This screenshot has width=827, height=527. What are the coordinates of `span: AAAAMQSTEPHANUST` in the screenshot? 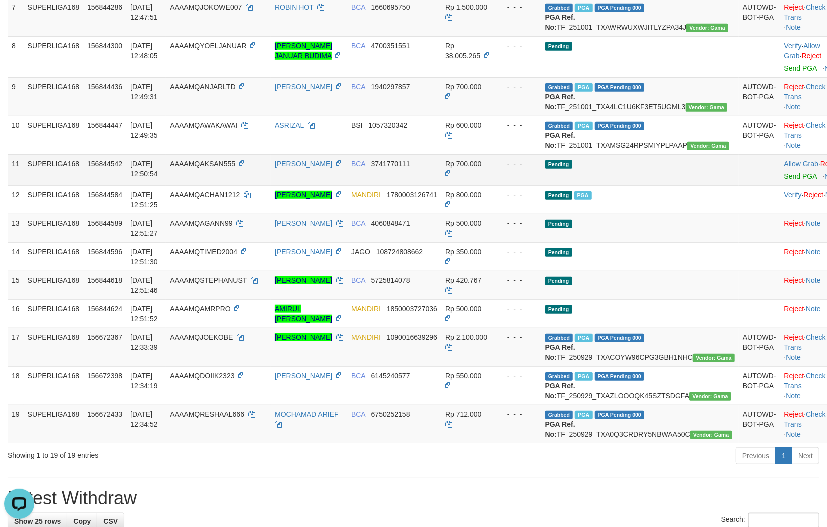 It's located at (208, 280).